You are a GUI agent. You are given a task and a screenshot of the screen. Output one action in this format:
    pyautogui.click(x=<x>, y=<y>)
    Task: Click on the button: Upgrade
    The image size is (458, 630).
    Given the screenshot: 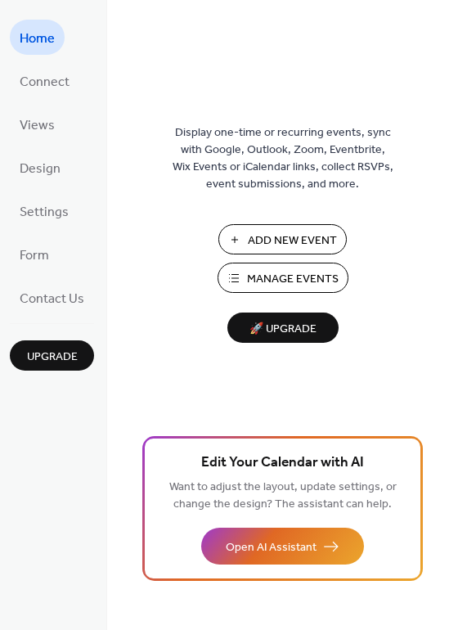 What is the action you would take?
    pyautogui.click(x=52, y=355)
    